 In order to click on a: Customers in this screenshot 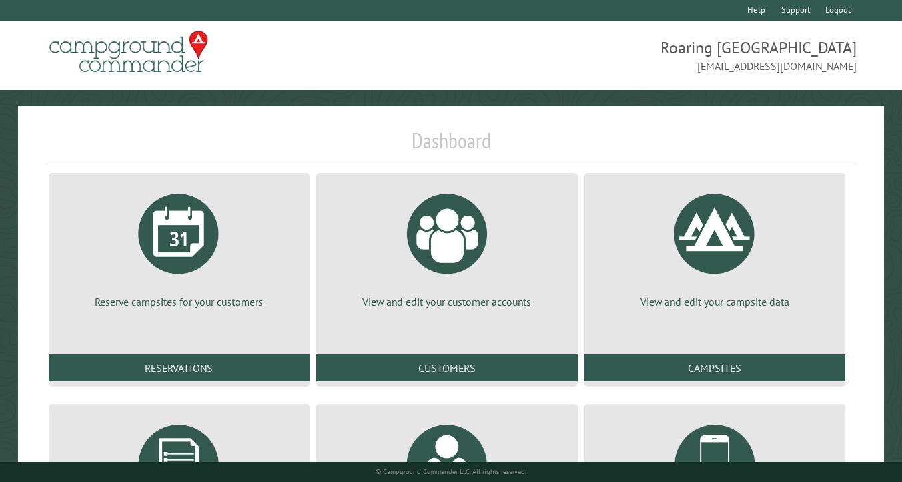, I will do `click(447, 368)`.